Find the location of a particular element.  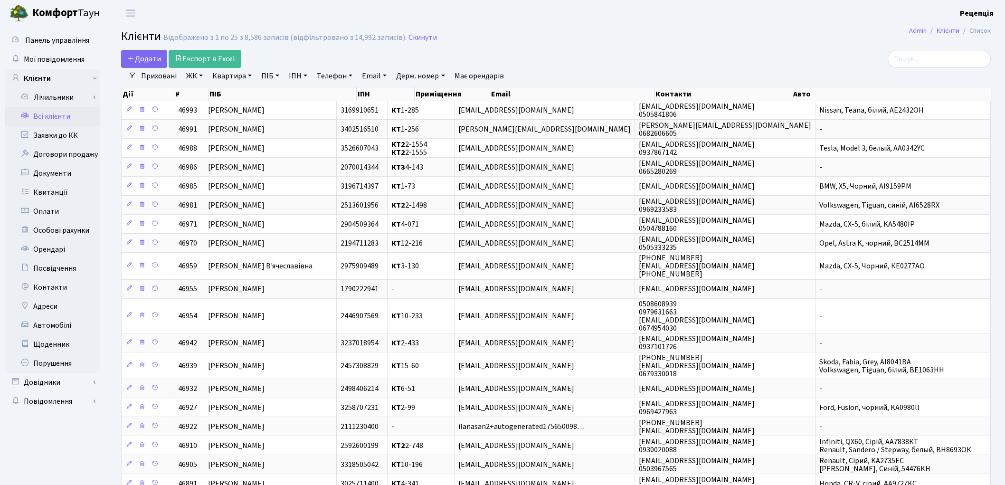

span: 6-51 is located at coordinates (403, 389).